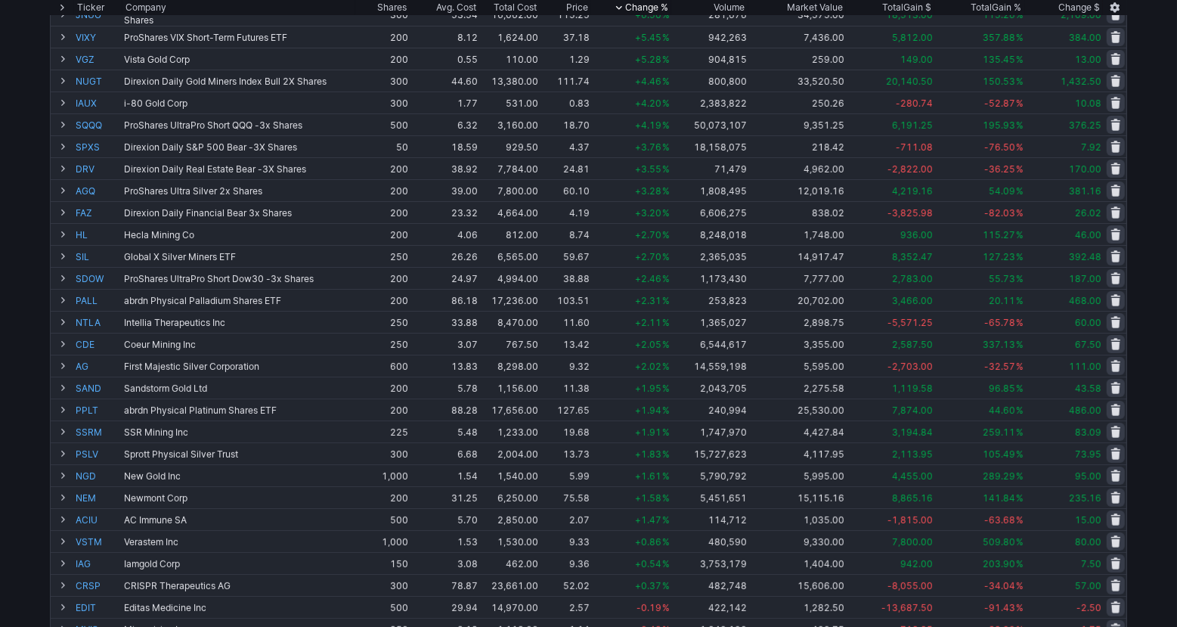 Image resolution: width=1177 pixels, height=627 pixels. I want to click on span: 127.23, so click(999, 256).